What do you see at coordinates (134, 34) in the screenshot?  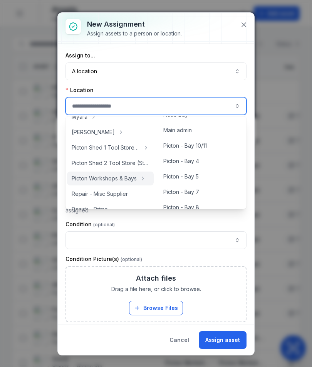 I see `div: Assign assets to a person or location.` at bounding box center [134, 34].